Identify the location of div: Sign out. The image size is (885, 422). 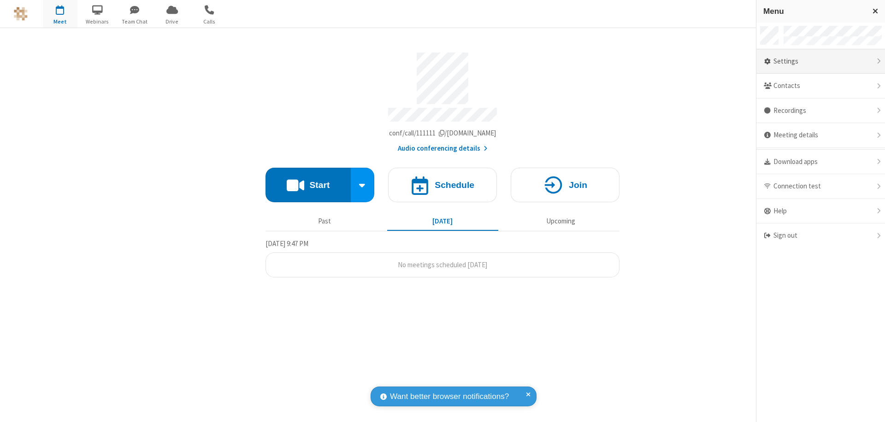
(821, 236).